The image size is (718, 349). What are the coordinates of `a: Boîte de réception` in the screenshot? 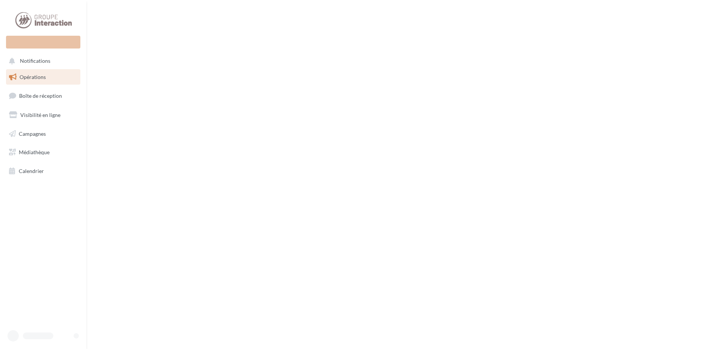 It's located at (43, 95).